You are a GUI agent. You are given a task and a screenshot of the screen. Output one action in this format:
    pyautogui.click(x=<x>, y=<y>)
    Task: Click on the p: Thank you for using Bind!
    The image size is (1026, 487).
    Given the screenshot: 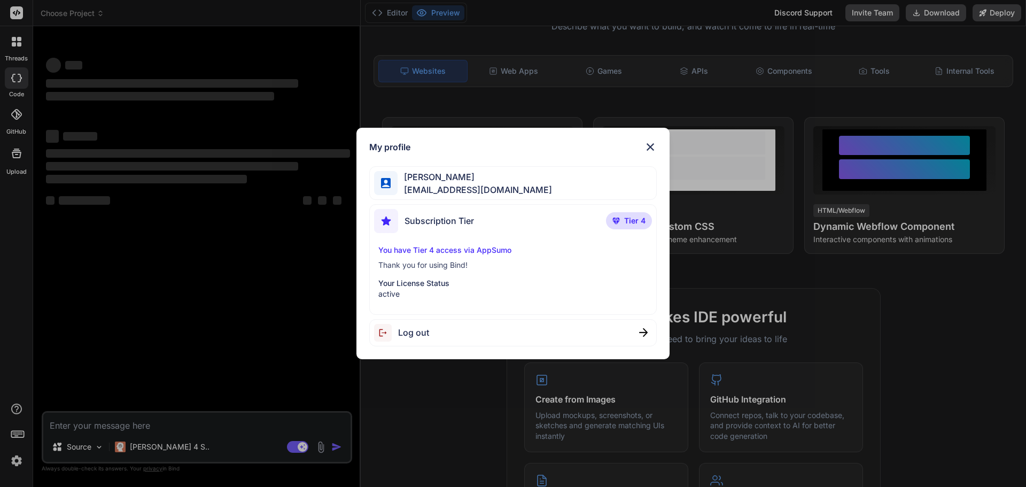 What is the action you would take?
    pyautogui.click(x=513, y=265)
    